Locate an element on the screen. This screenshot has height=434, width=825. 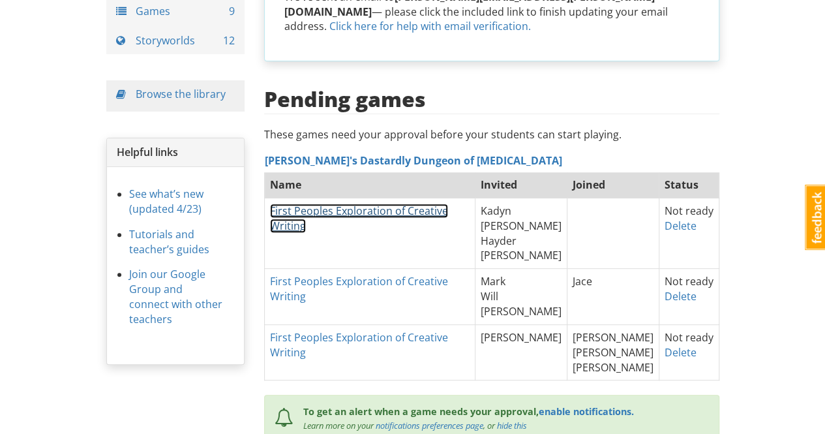
a: notifications preferences page is located at coordinates (429, 425).